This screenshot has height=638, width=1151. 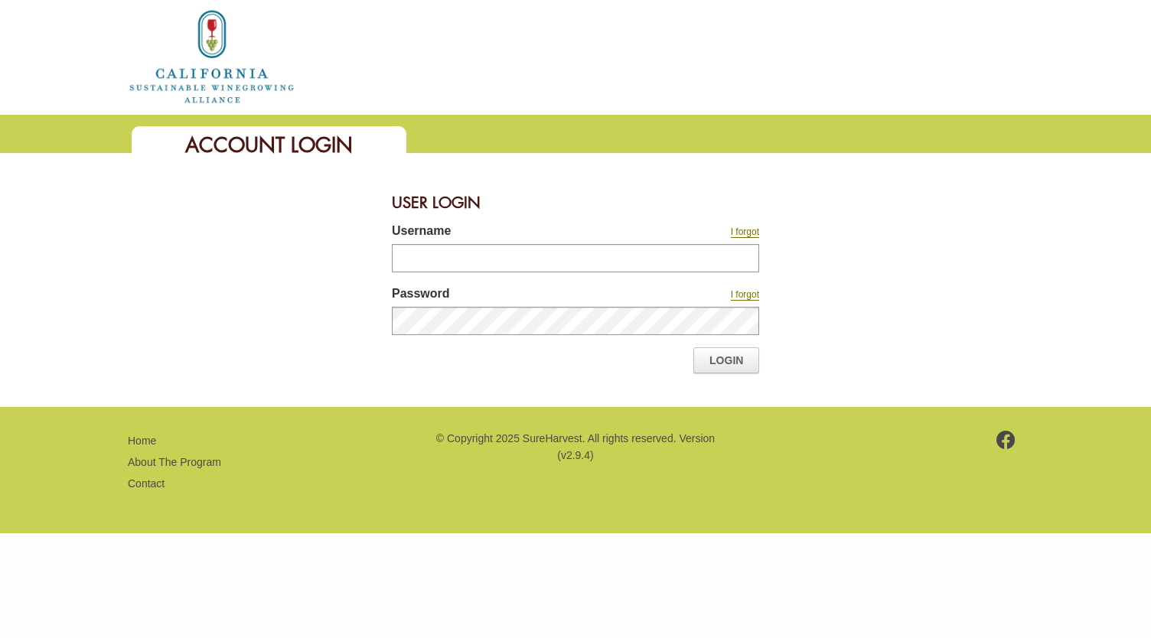 I want to click on a: Login, so click(x=726, y=360).